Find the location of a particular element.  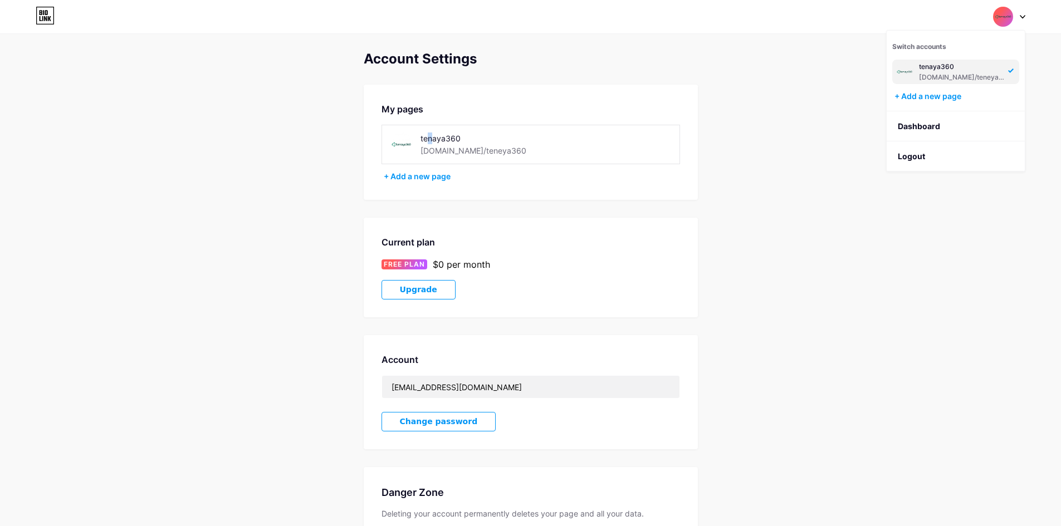

div: Deleting your account permanently deletes your page and all your data. is located at coordinates (531, 514).